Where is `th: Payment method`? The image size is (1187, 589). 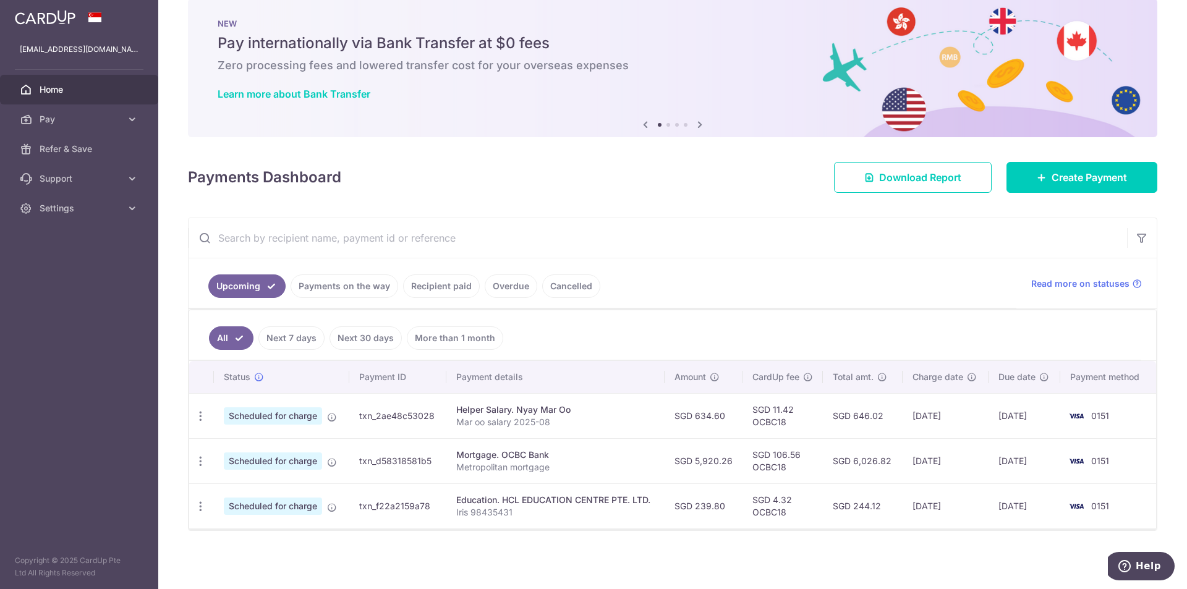 th: Payment method is located at coordinates (1108, 377).